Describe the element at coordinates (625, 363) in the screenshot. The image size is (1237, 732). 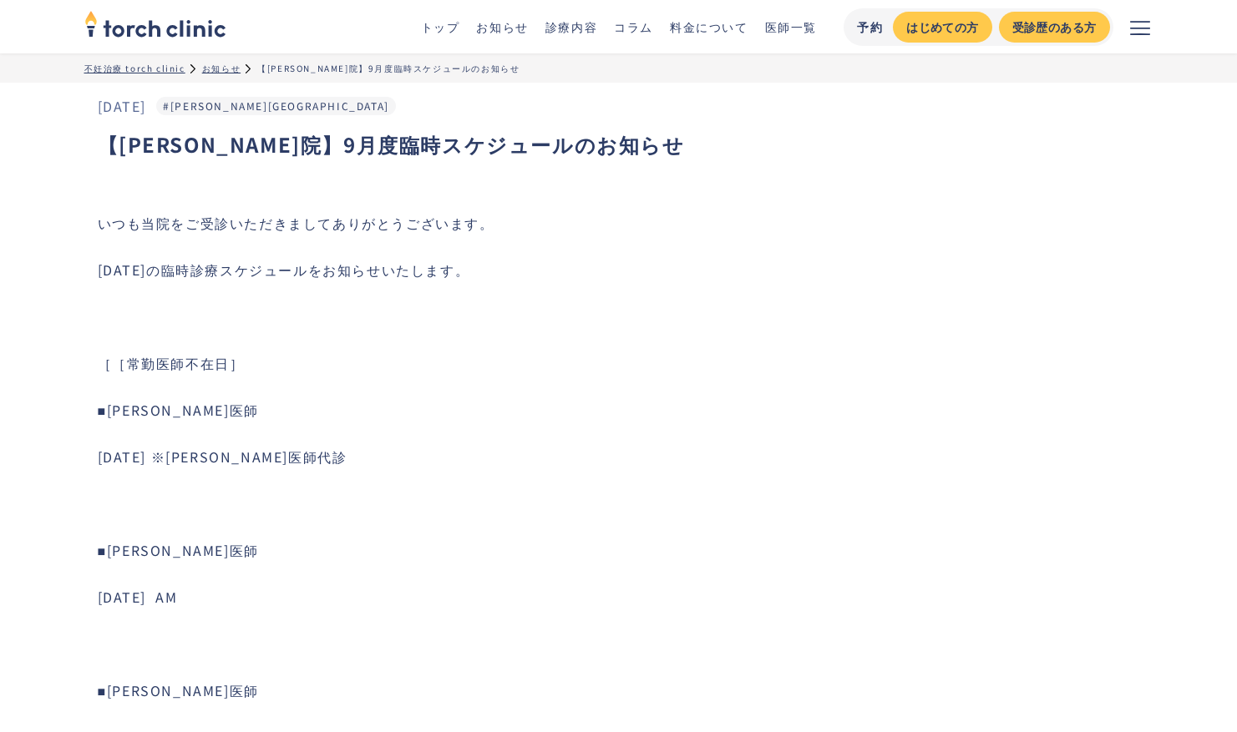
I see `p: ［［常勤医師不在日］` at that location.